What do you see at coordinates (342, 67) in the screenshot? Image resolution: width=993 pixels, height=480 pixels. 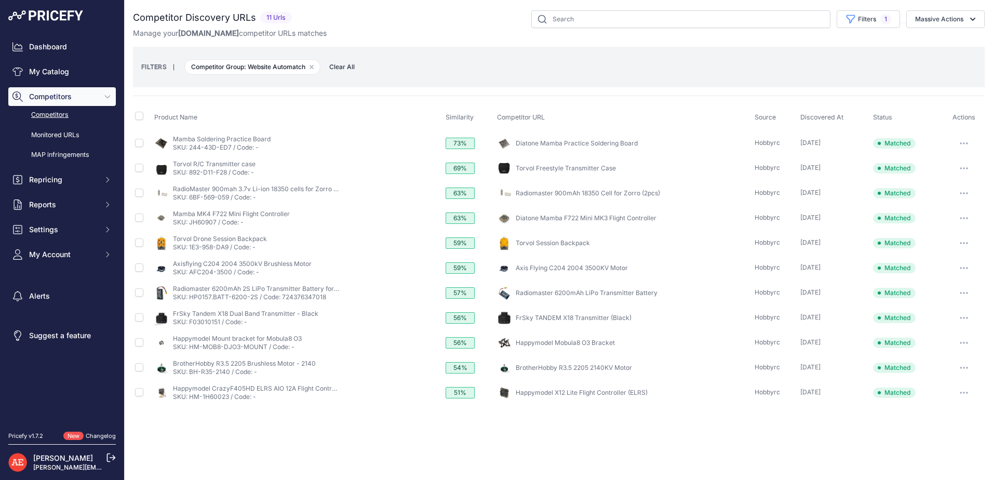 I see `span: Clear All` at bounding box center [342, 67].